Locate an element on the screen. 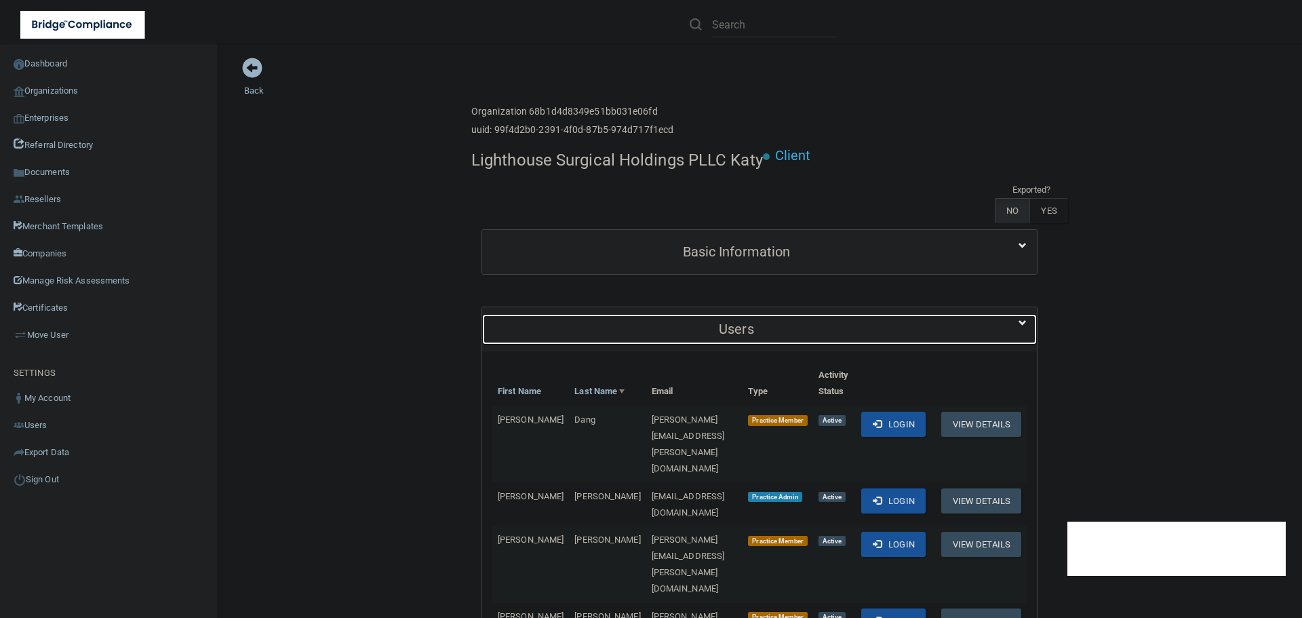 This screenshot has width=1302, height=618. p: Client is located at coordinates (793, 155).